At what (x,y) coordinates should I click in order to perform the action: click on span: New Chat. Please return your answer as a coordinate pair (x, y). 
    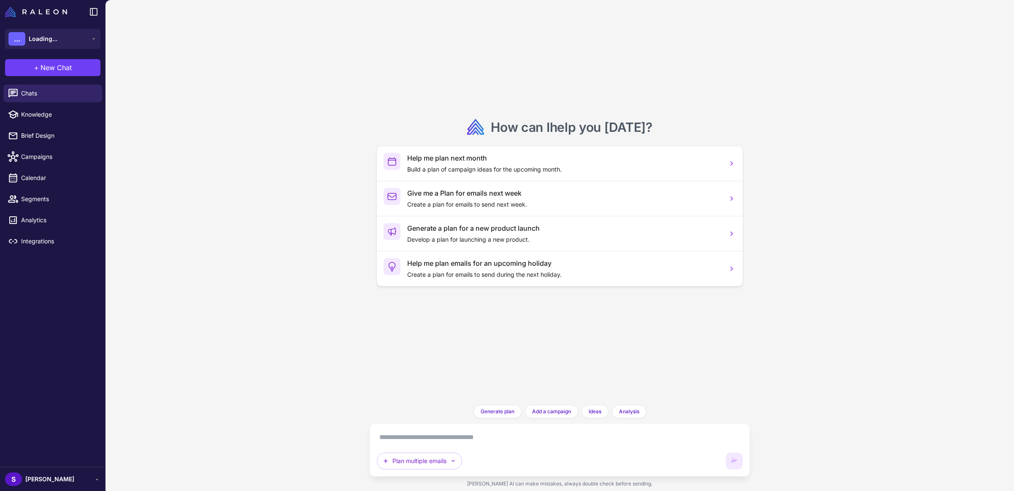
    Looking at the image, I should click on (56, 68).